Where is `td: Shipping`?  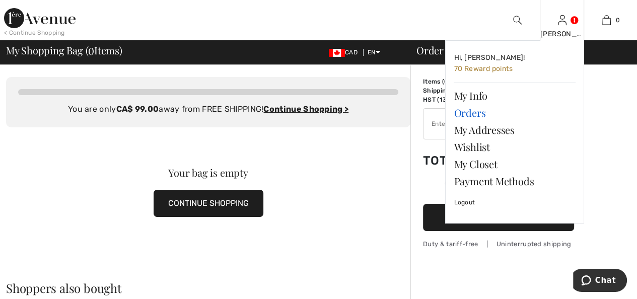 td: Shipping is located at coordinates (452, 91).